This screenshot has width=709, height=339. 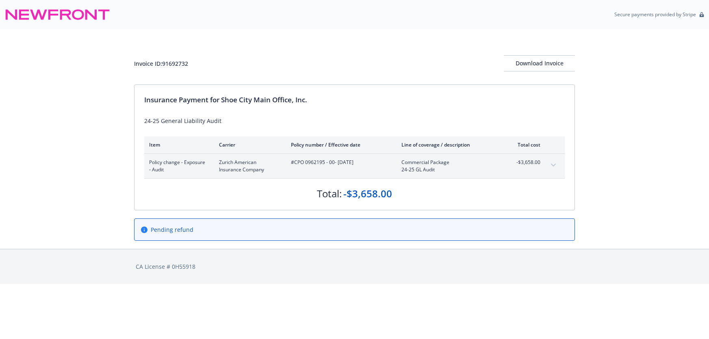 I want to click on div: 24-25 General Liability Audit, so click(x=354, y=121).